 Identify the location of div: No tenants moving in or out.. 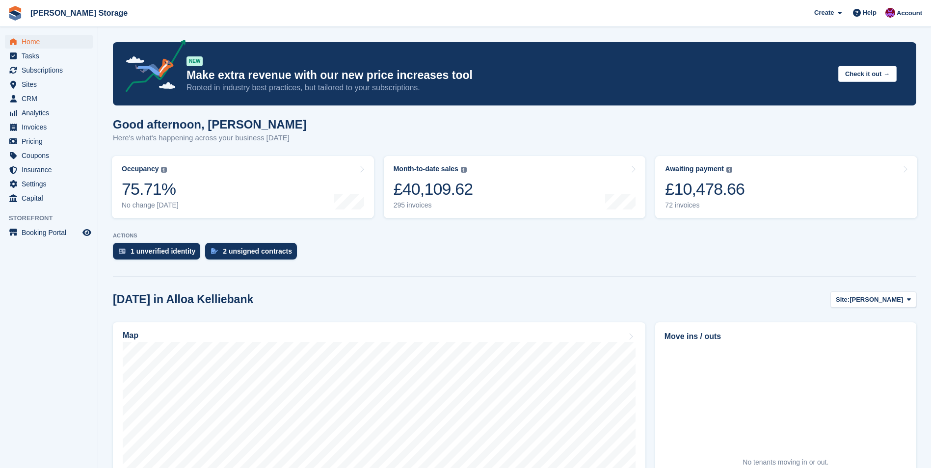
(785, 462).